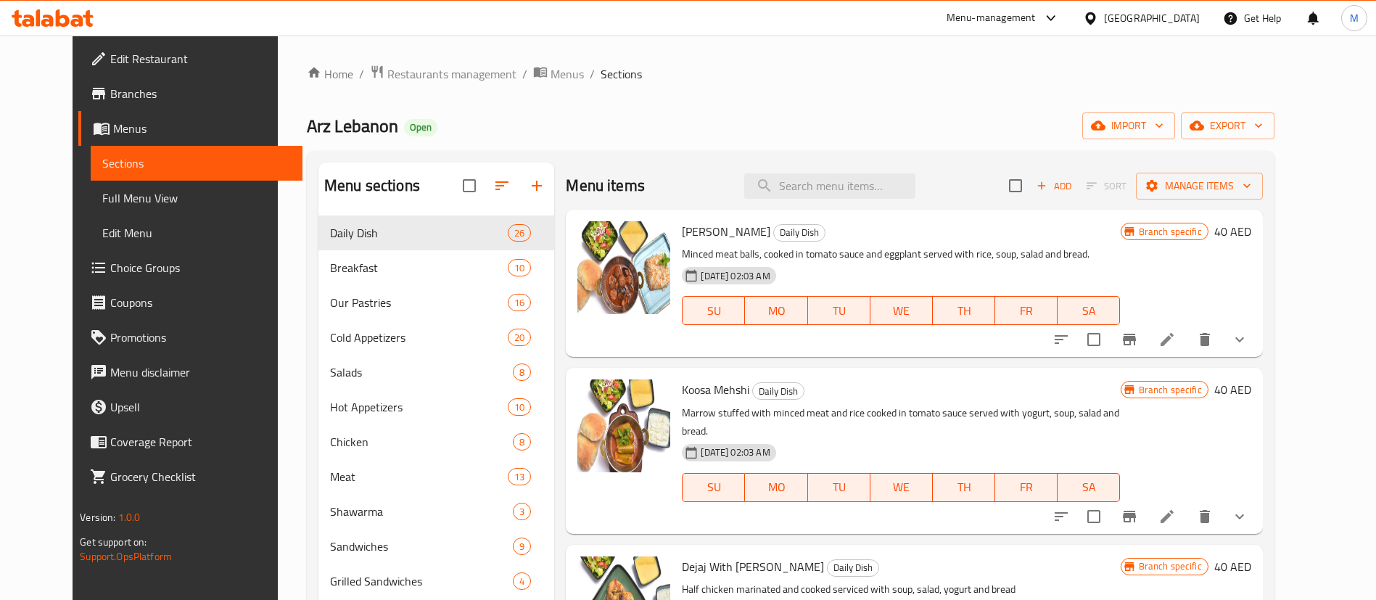  Describe the element at coordinates (1089, 487) in the screenshot. I see `button: SA` at that location.